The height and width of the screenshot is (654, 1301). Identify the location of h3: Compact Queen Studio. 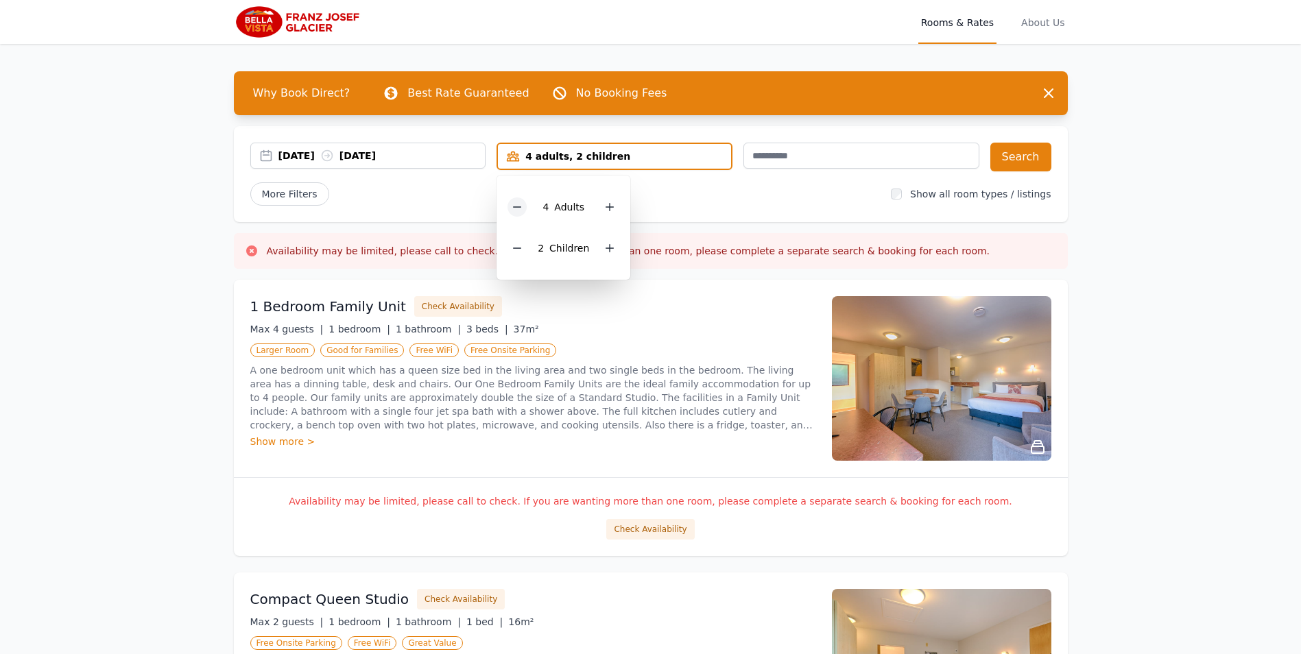
(330, 599).